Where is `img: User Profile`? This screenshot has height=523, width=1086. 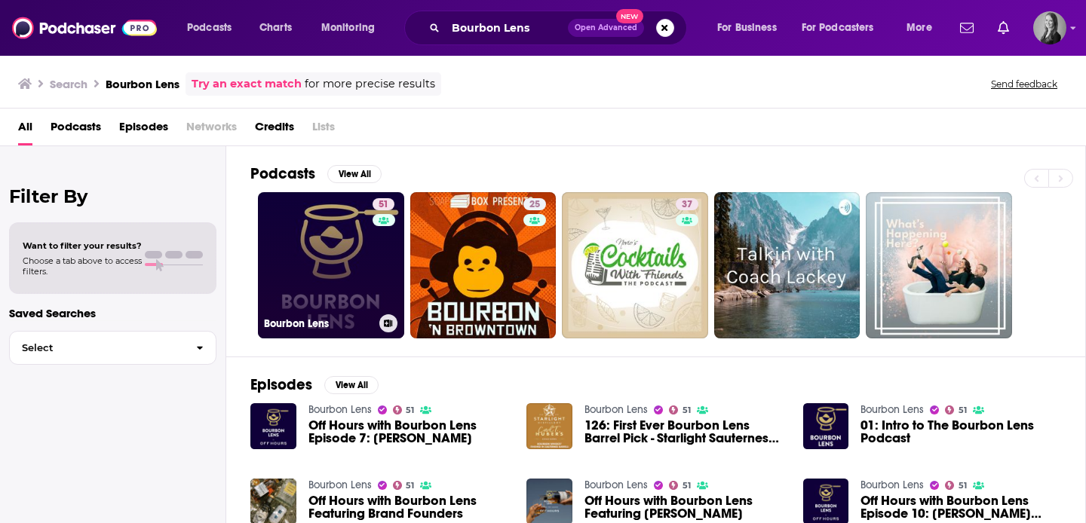
img: User Profile is located at coordinates (1050, 28).